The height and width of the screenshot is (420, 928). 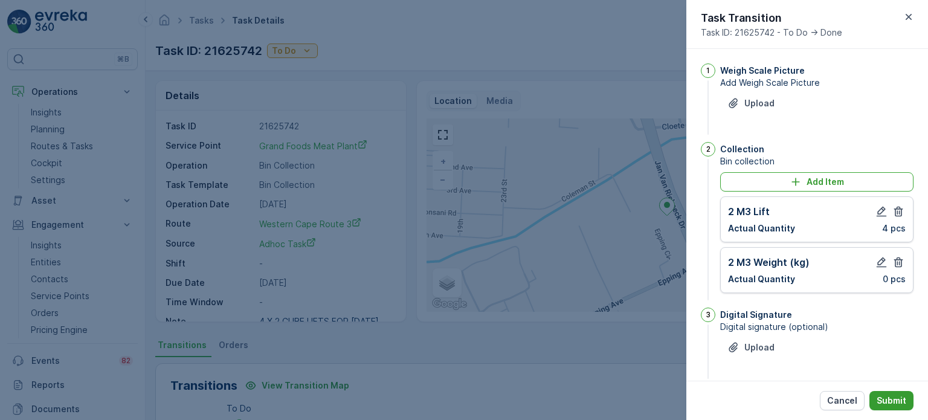 I want to click on span: Digital signature (optional), so click(x=817, y=327).